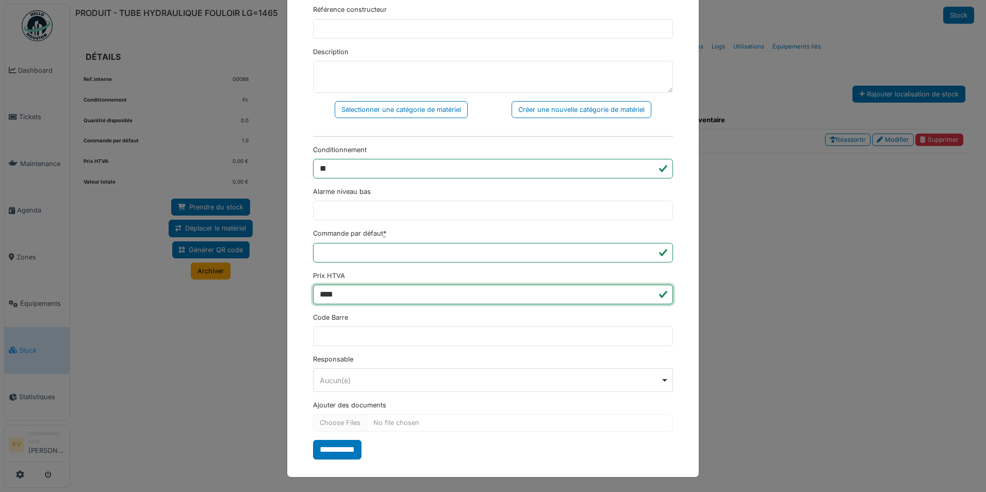  Describe the element at coordinates (331, 52) in the screenshot. I see `label: Description` at that location.